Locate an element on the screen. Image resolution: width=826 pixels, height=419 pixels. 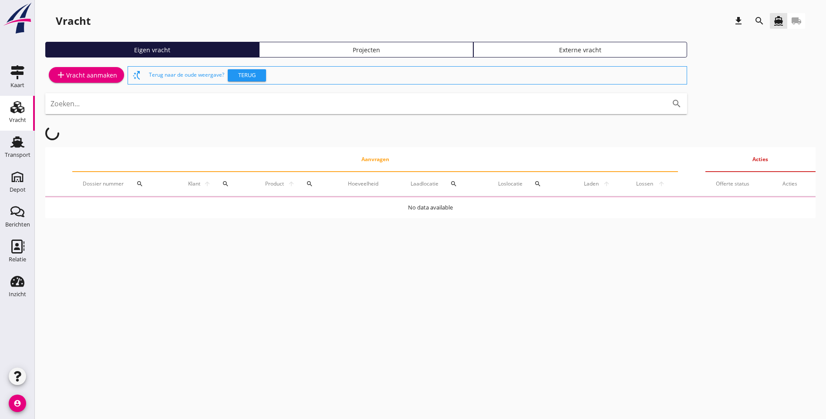
div: Hoeveelheid is located at coordinates (369, 184).